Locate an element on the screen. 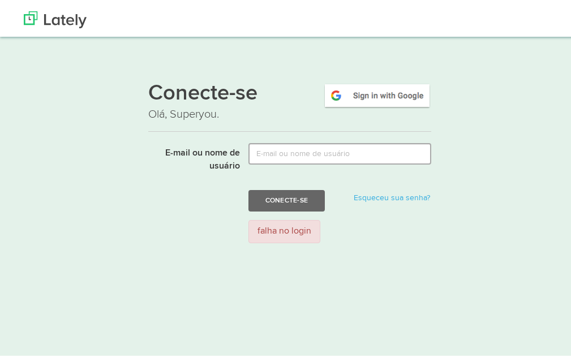 The width and height of the screenshot is (571, 358). font: Olá, Superyou. is located at coordinates (183, 112).